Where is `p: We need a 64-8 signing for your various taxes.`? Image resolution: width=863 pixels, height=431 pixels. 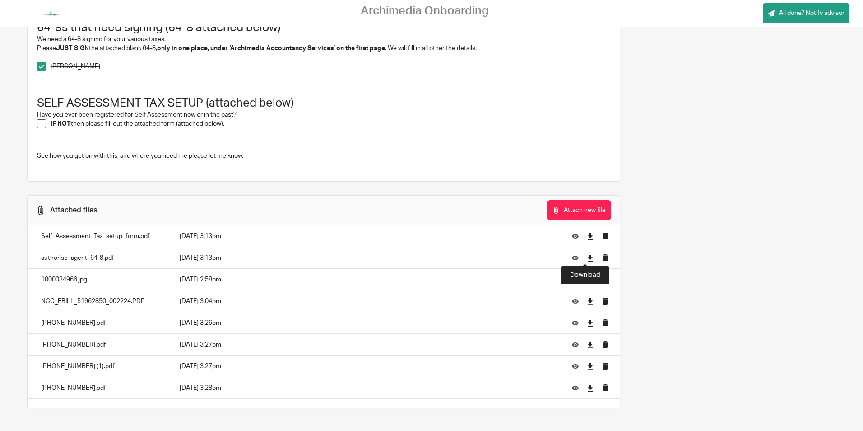 p: We need a 64-8 signing for your various taxes. is located at coordinates (324, 39).